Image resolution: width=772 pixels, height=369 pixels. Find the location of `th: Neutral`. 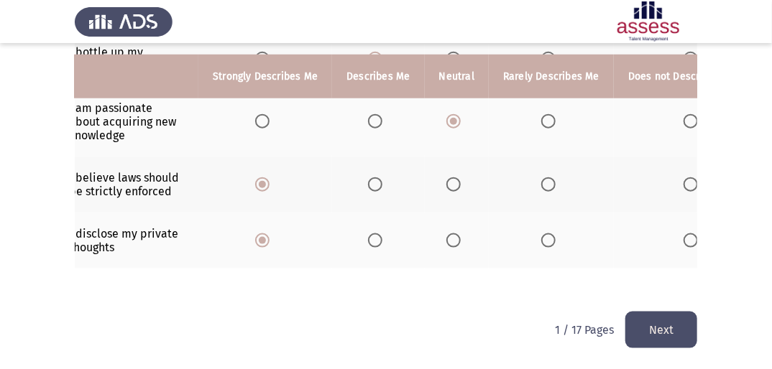

th: Neutral is located at coordinates (456, 76).